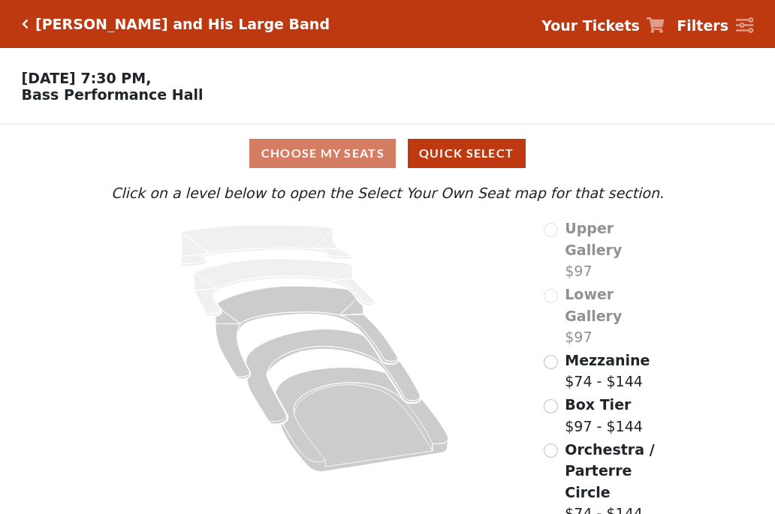 This screenshot has height=514, width=775. I want to click on path: Orchestra / Parterre Circle - Seats Available: 148, so click(362, 420).